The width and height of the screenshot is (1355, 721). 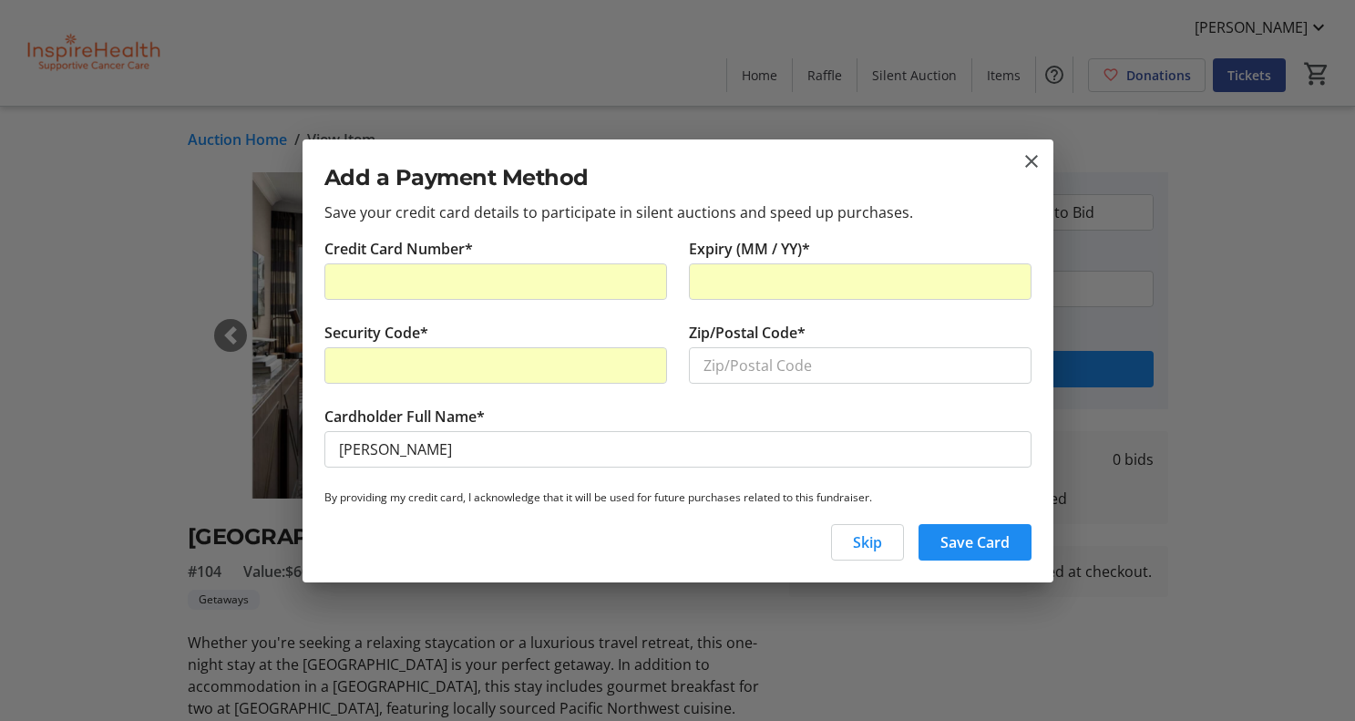 I want to click on label: Credit Card Number*, so click(x=398, y=249).